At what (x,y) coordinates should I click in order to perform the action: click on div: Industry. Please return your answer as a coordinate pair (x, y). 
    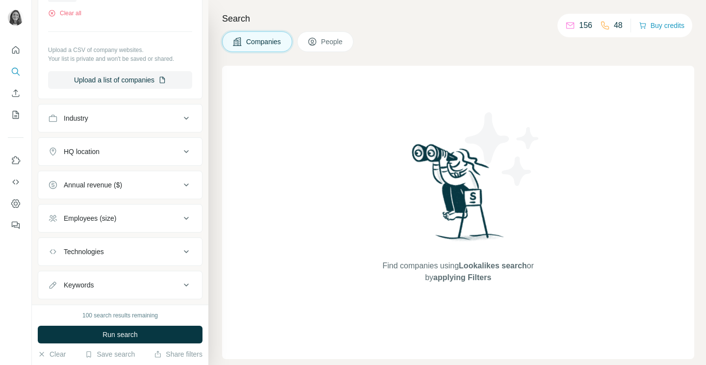
    Looking at the image, I should click on (76, 118).